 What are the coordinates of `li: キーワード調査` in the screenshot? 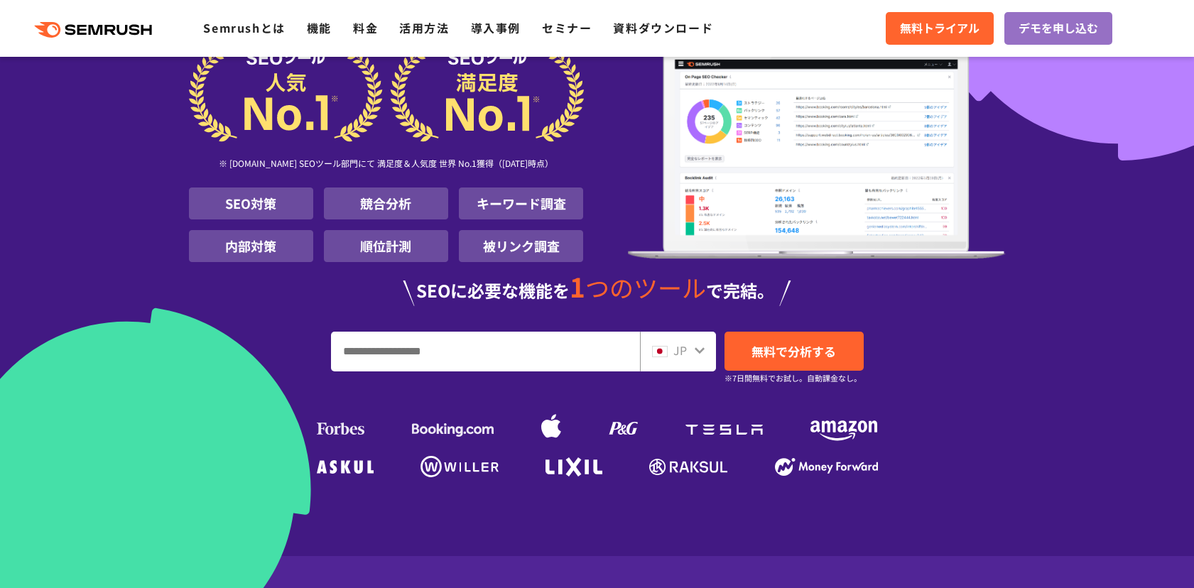 It's located at (521, 203).